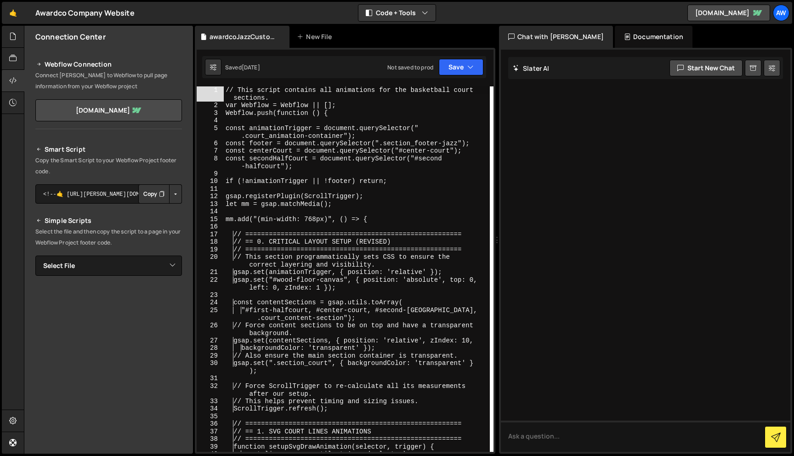 The height and width of the screenshot is (456, 794). I want to click on div: 4, so click(210, 120).